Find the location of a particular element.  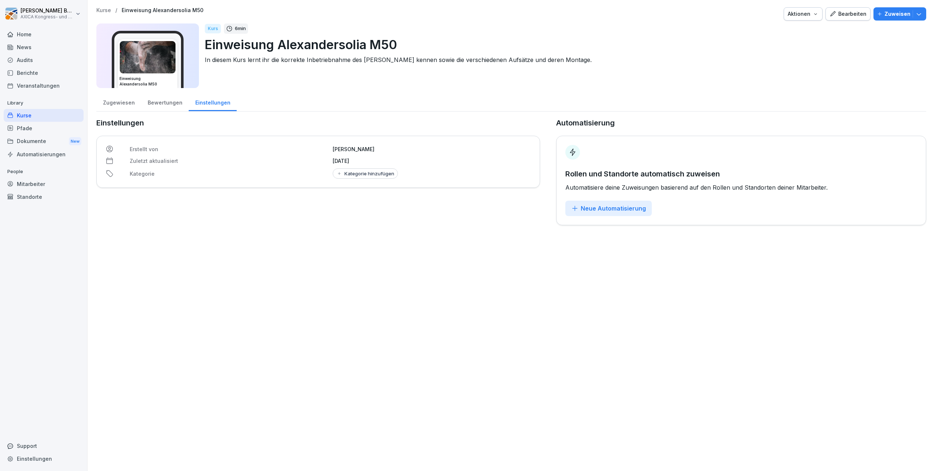

div: Kategorie hinzufügen is located at coordinates (365, 173).